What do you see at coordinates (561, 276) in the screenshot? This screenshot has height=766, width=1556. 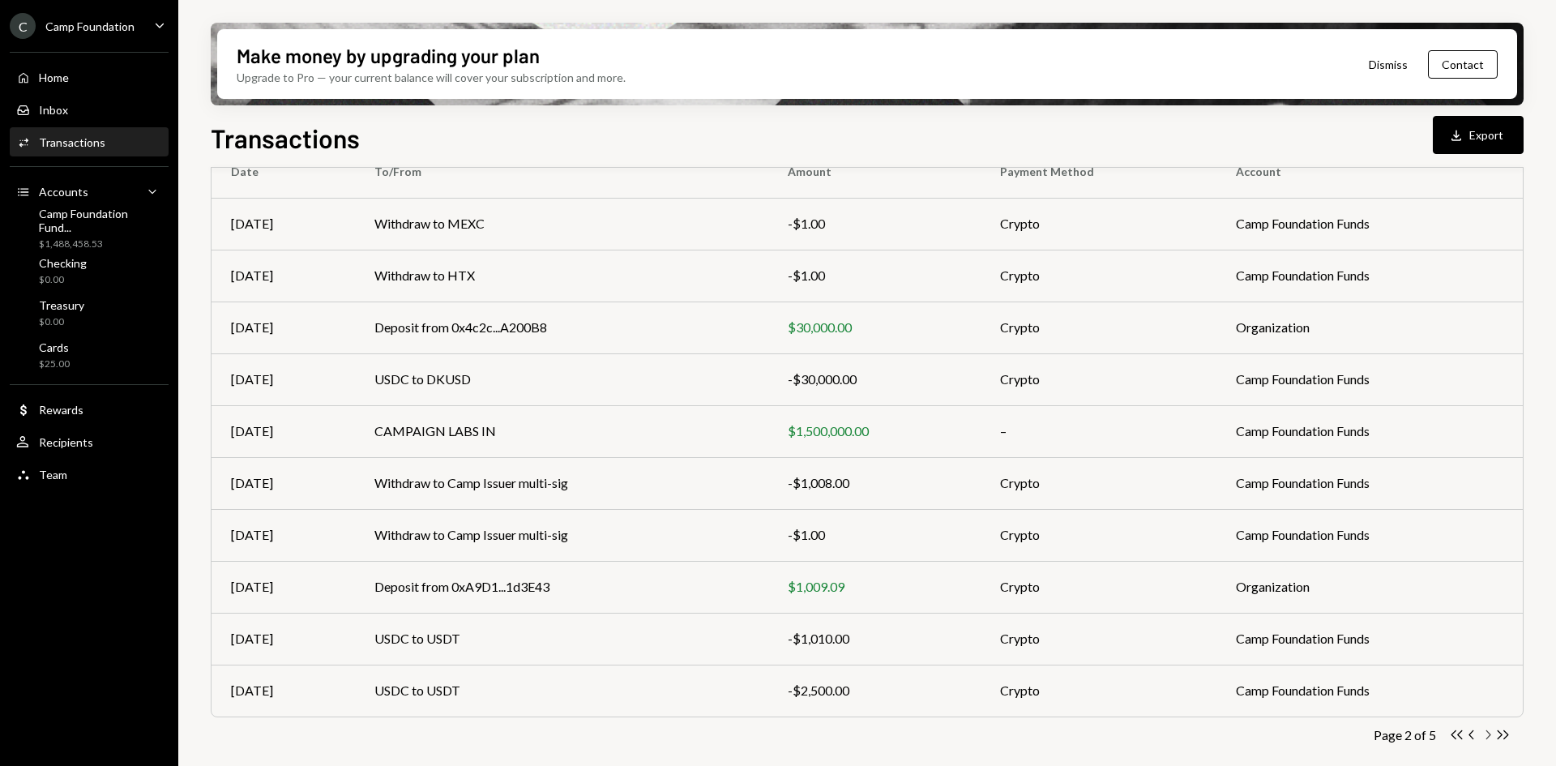 I see `td: Withdraw to HTX` at bounding box center [561, 276].